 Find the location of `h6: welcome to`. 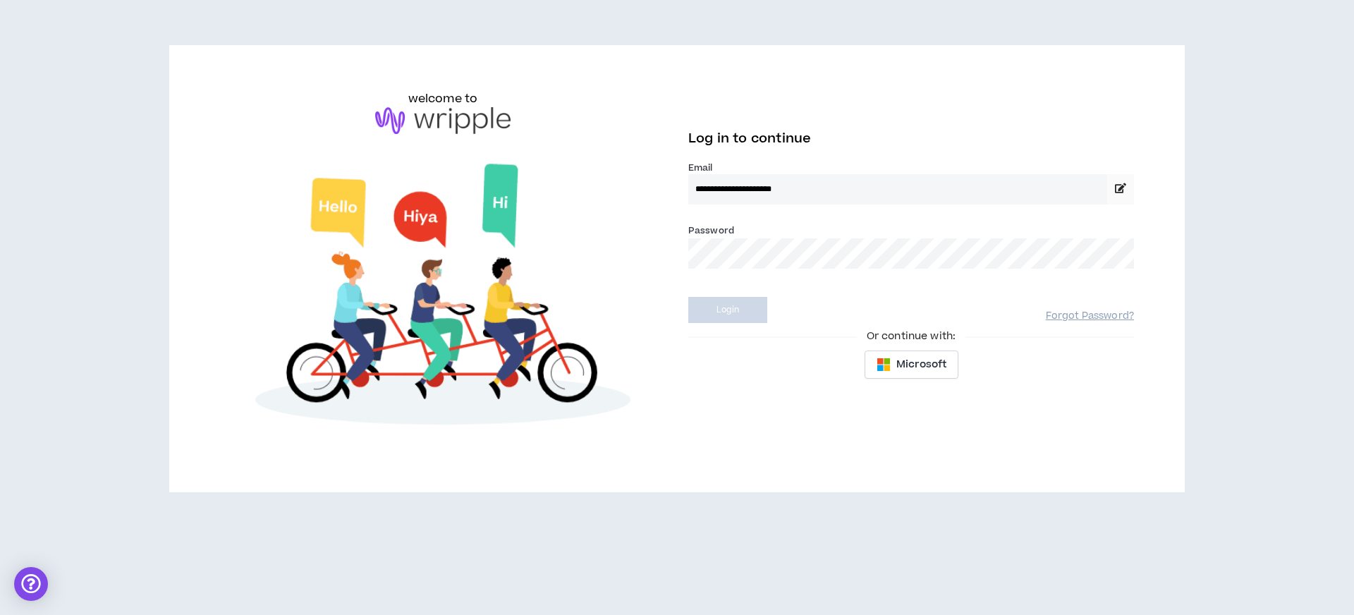

h6: welcome to is located at coordinates (443, 99).